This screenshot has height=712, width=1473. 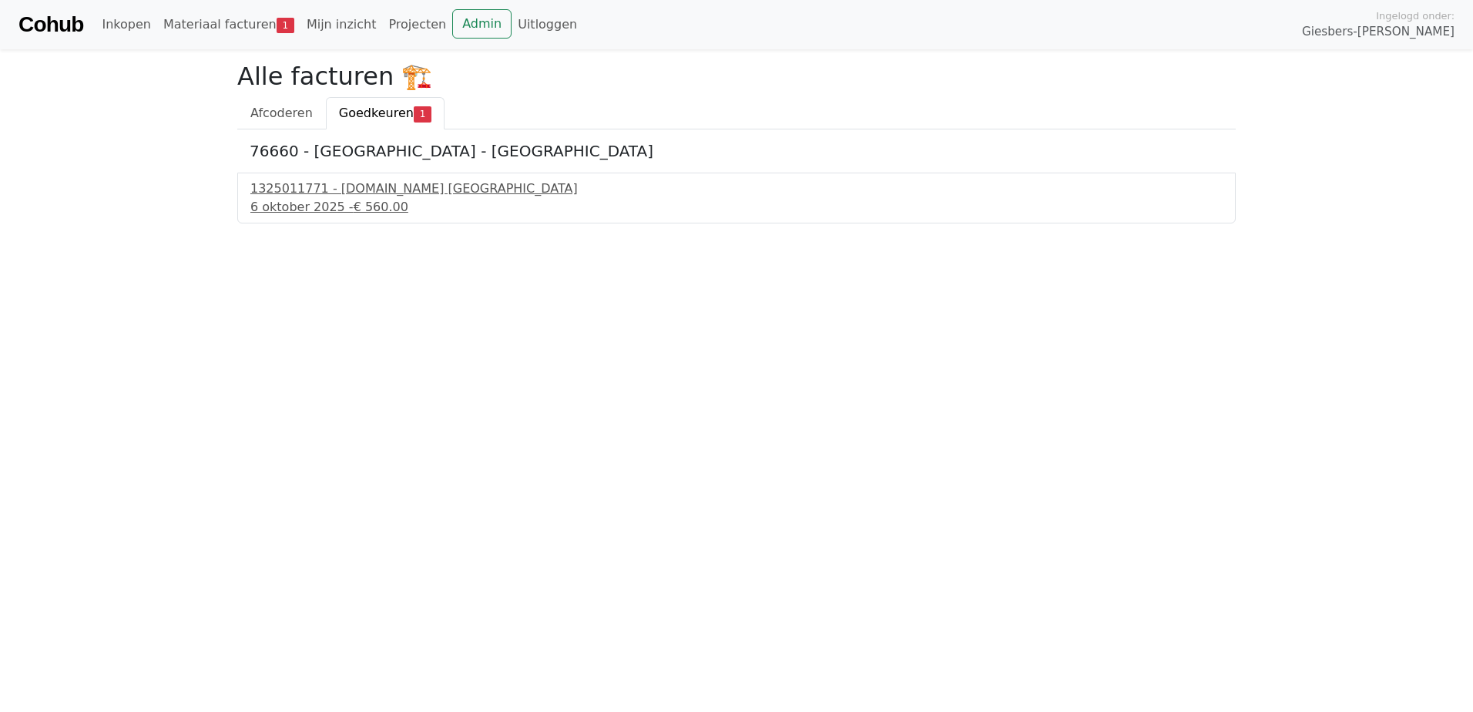 I want to click on a: Goedkeuren1, so click(x=385, y=113).